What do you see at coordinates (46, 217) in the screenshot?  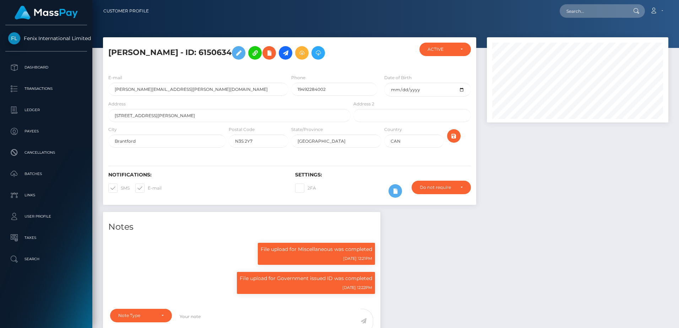 I see `p: User Profile` at bounding box center [46, 217].